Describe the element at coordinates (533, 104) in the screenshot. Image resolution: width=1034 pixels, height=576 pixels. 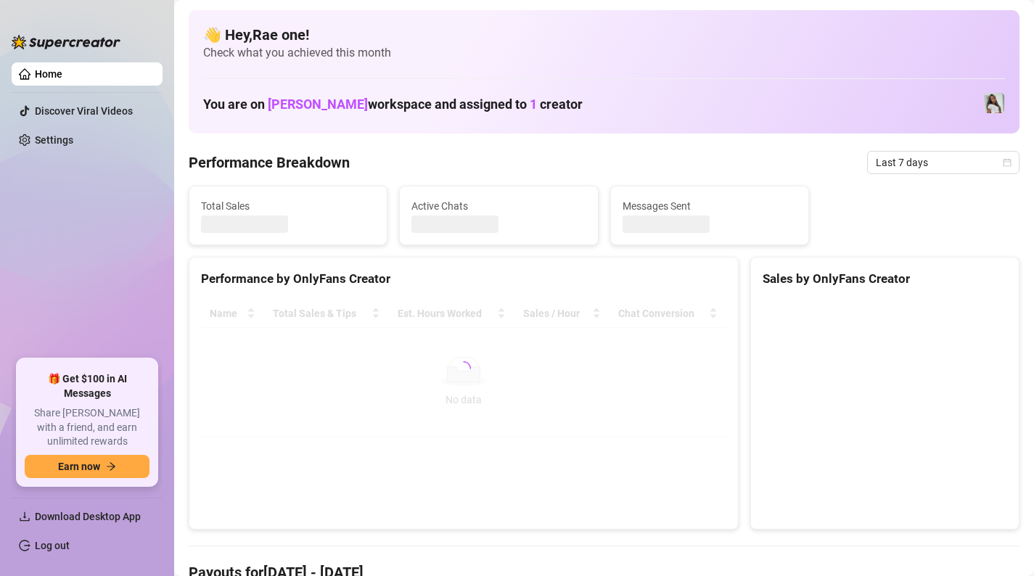
I see `span: 1` at that location.